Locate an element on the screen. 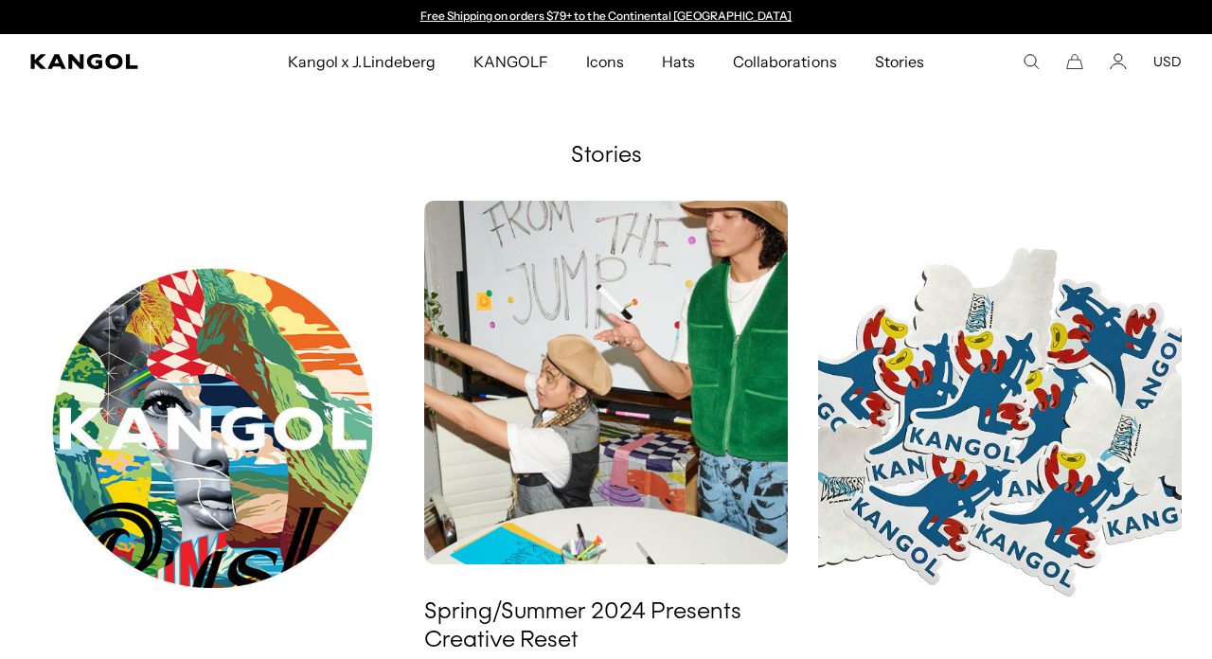  span: Stories is located at coordinates (900, 62).